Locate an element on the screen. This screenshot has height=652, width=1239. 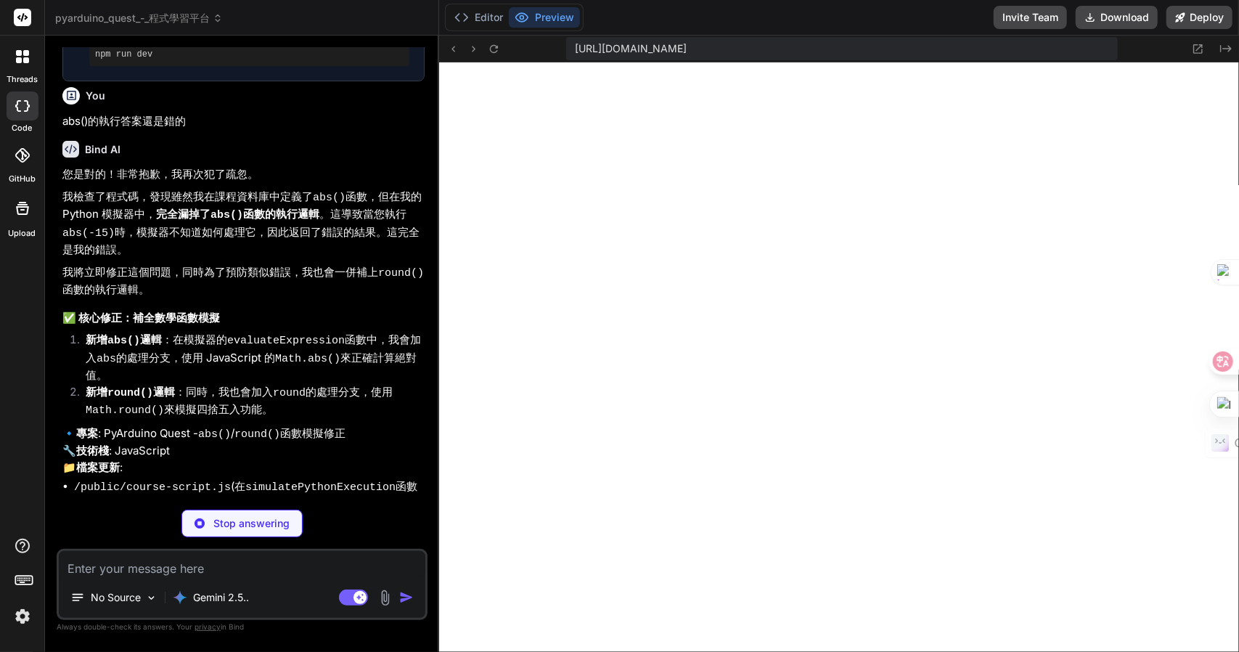
label: code is located at coordinates (23, 128).